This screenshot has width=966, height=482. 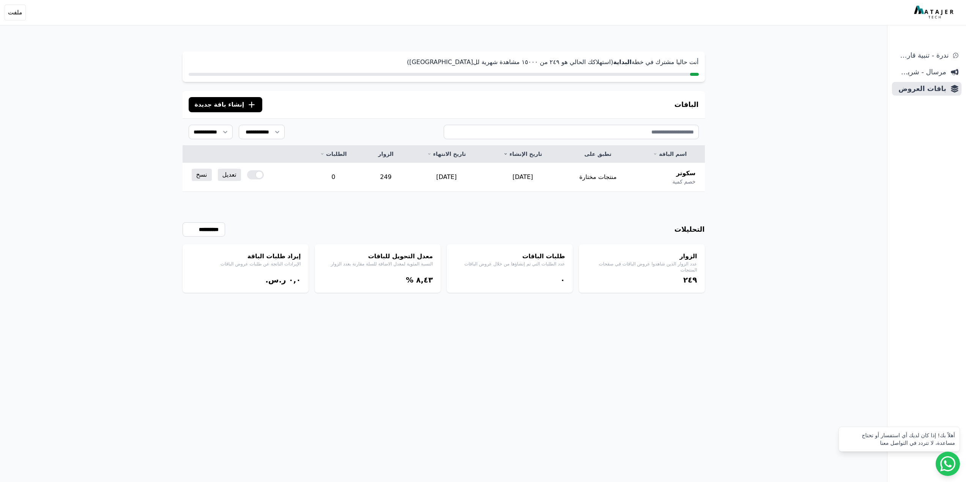 I want to click on a: تعديل, so click(x=229, y=175).